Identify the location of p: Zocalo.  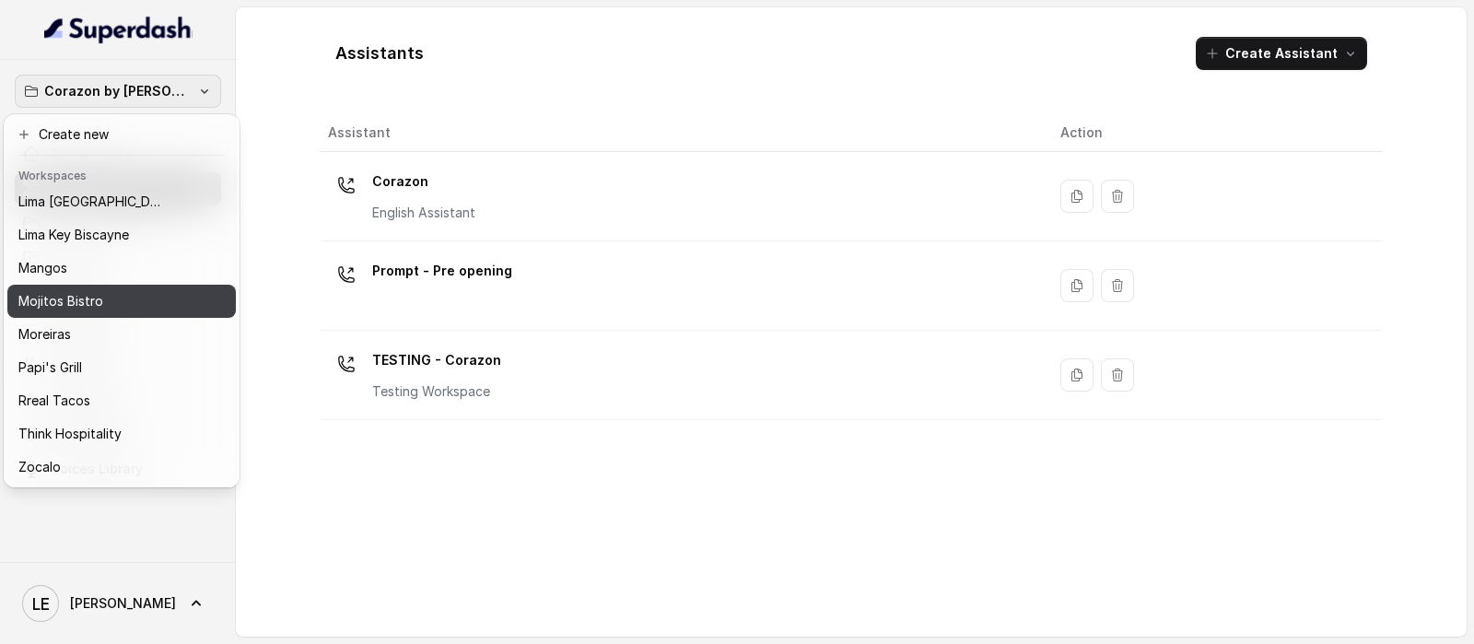
(40, 467).